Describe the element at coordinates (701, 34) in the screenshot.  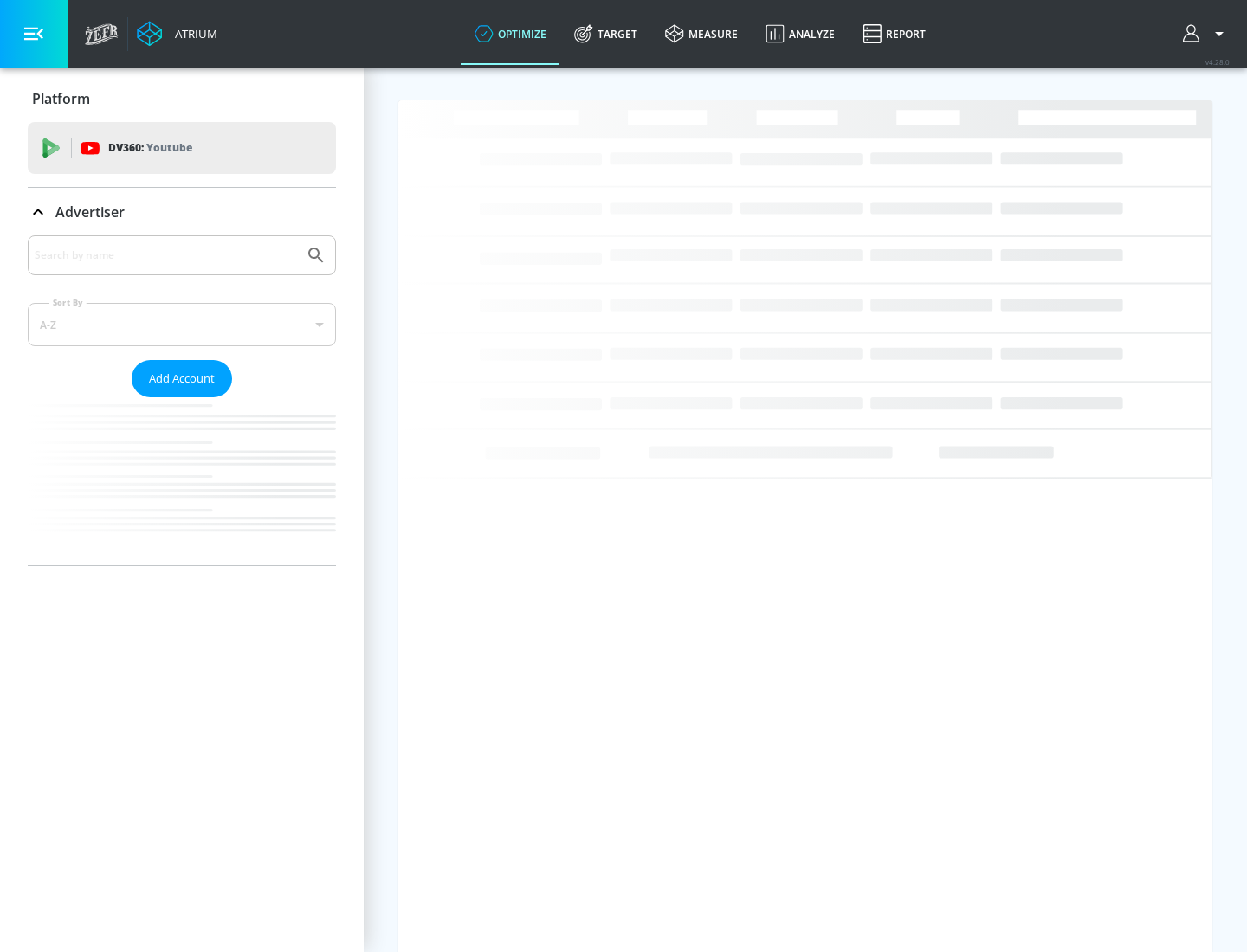
I see `a: measure` at that location.